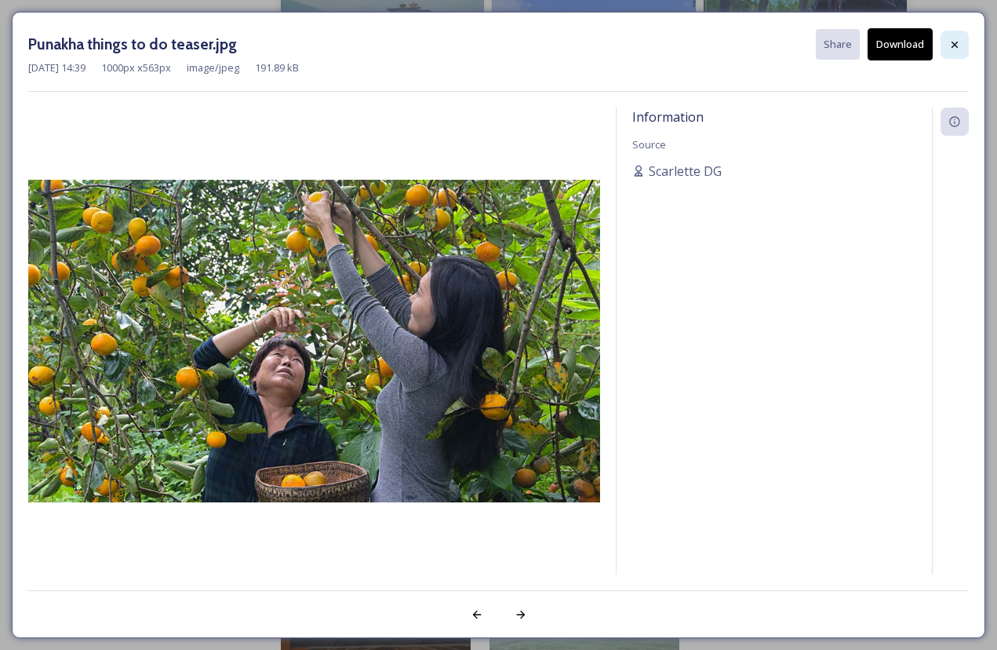  I want to click on button: Download, so click(900, 44).